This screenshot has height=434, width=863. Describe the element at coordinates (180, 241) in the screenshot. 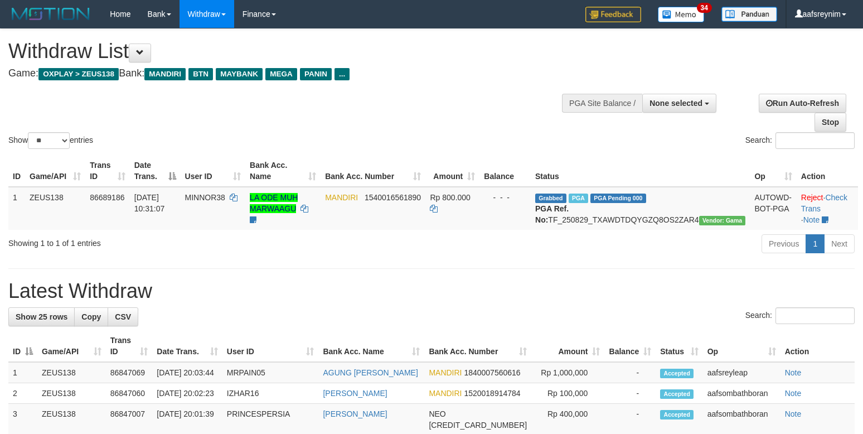

I see `div: Showing 1 to 1 of 1 entries` at that location.